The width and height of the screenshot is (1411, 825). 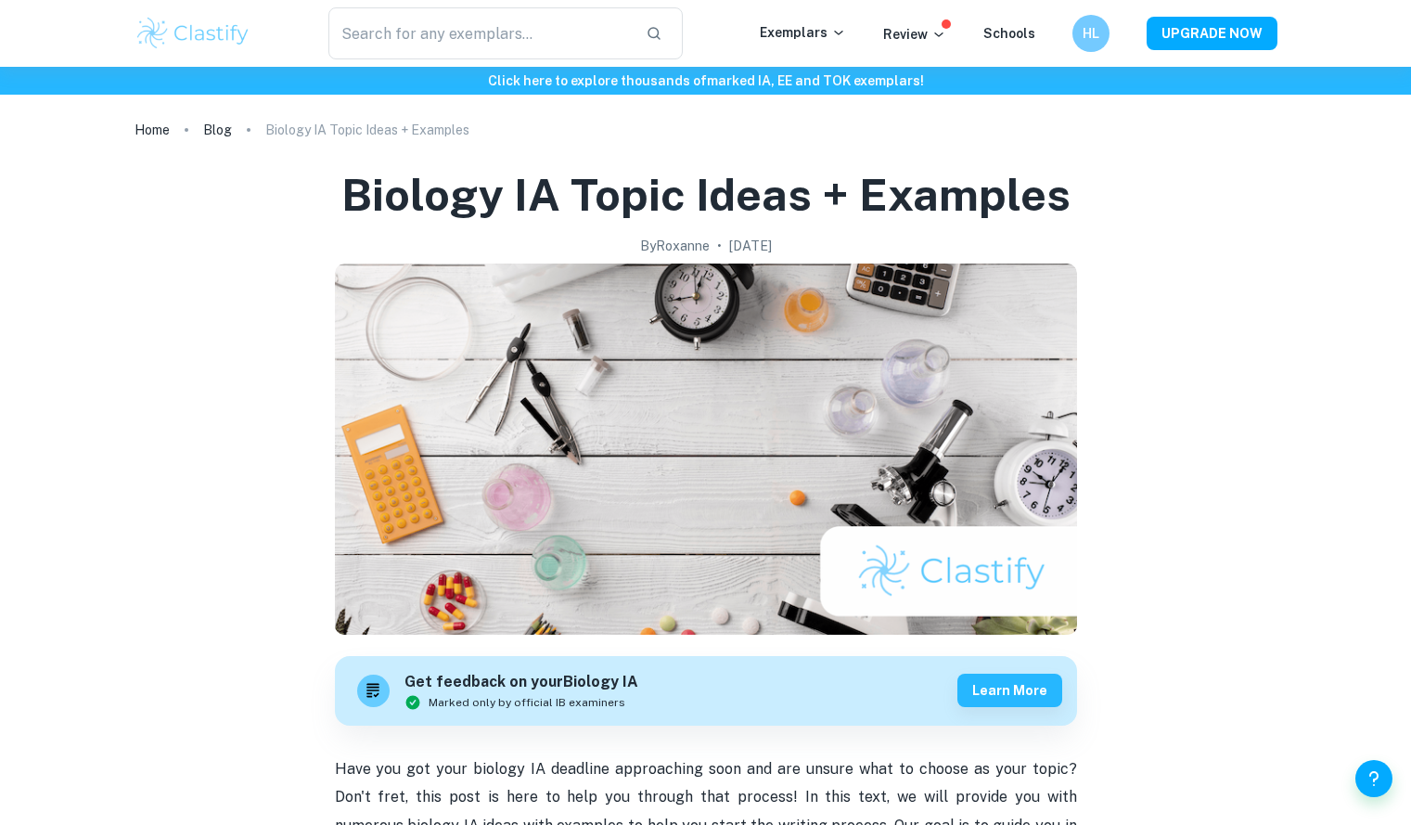 What do you see at coordinates (521, 682) in the screenshot?
I see `h6: Get feedback on your Biology IA` at bounding box center [521, 682].